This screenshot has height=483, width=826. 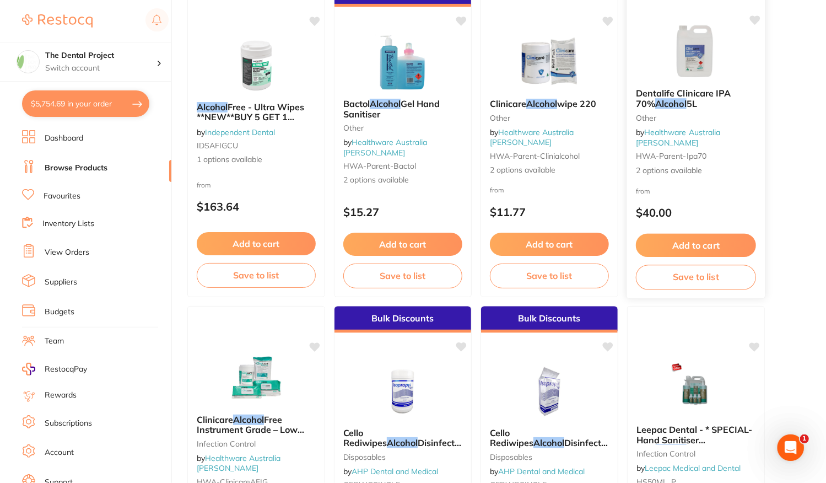 I want to click on b: Alcohol Free - Ultra Wipes **NEW**BUY 5 GET 1 FREE**, so click(x=256, y=112).